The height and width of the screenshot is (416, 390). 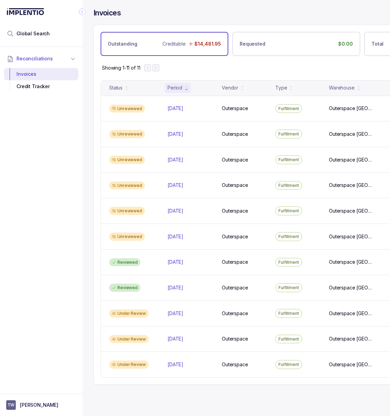 What do you see at coordinates (33, 34) in the screenshot?
I see `span: Global Search` at bounding box center [33, 34].